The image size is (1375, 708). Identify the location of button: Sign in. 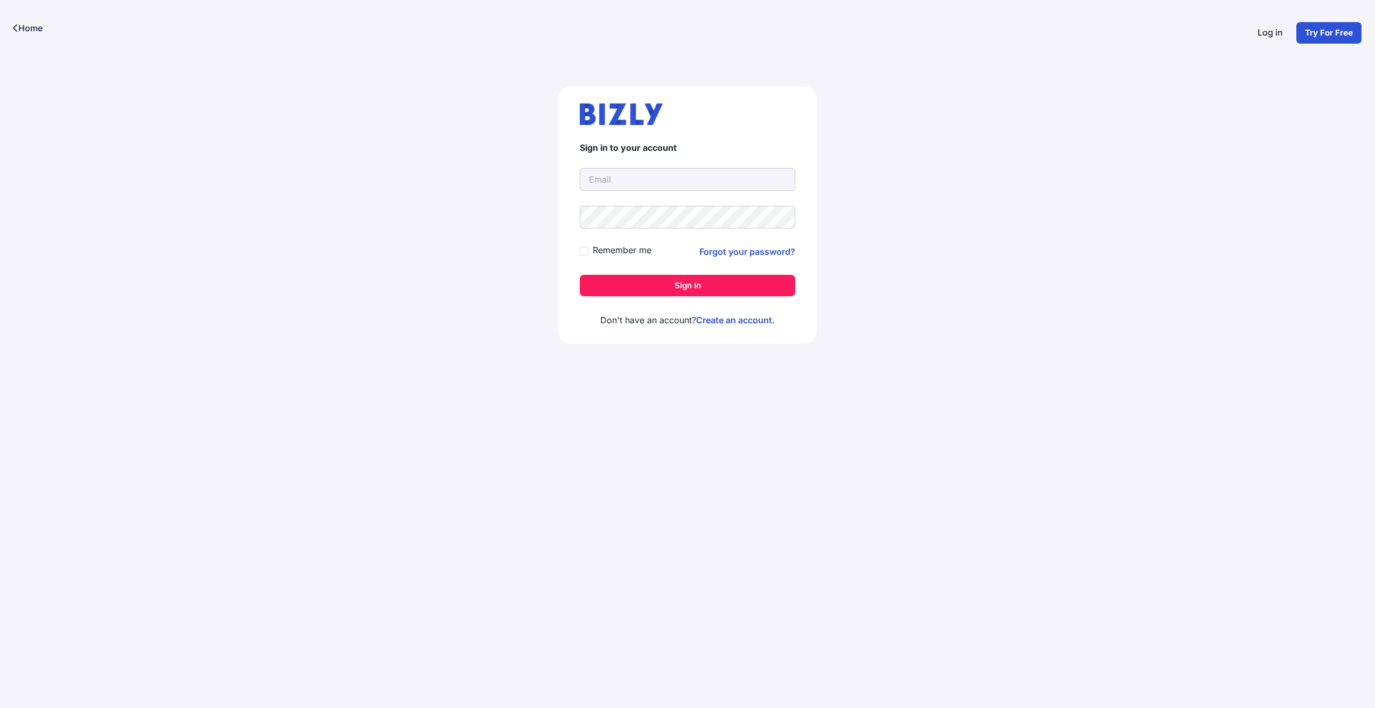
(687, 285).